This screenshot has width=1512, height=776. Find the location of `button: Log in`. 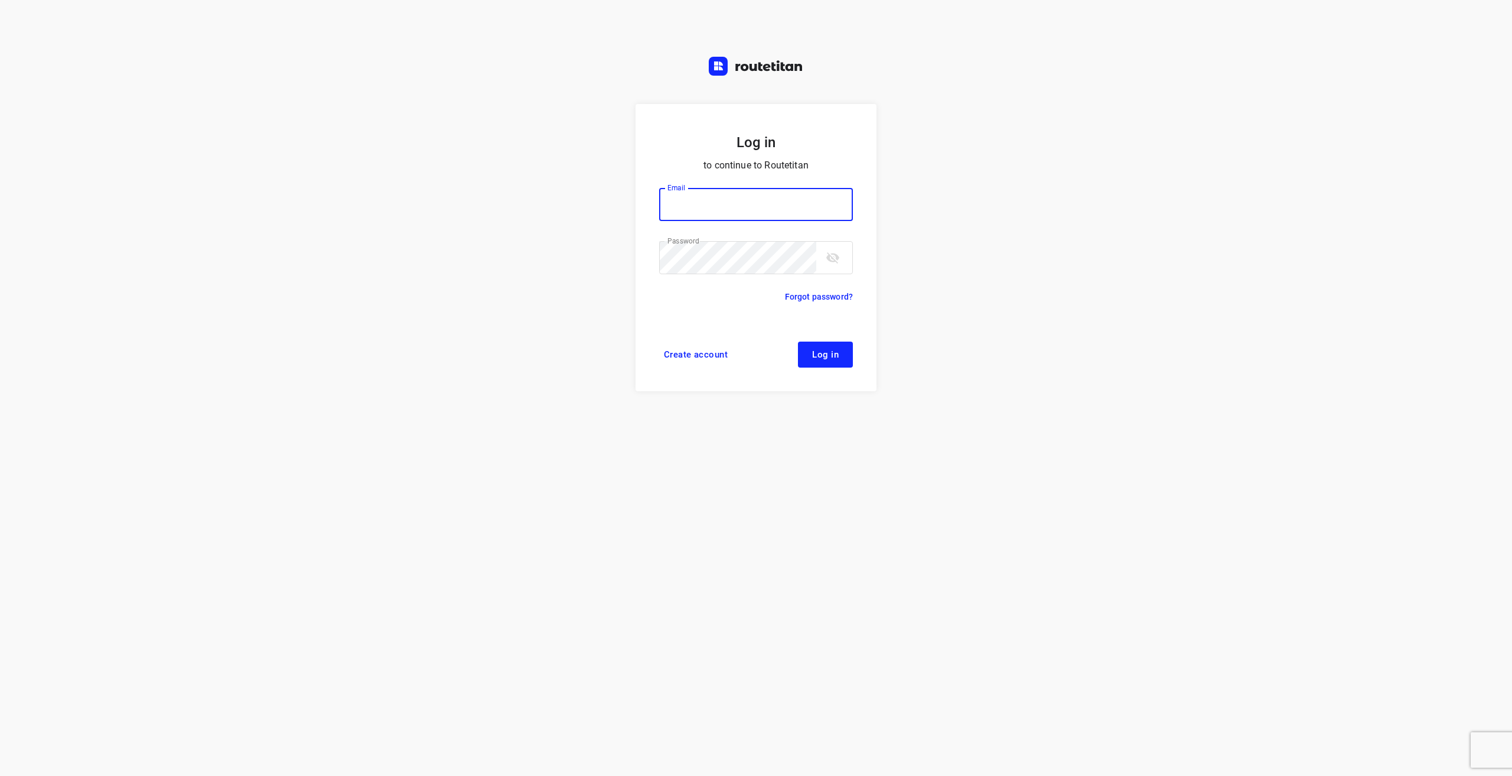

button: Log in is located at coordinates (825, 354).